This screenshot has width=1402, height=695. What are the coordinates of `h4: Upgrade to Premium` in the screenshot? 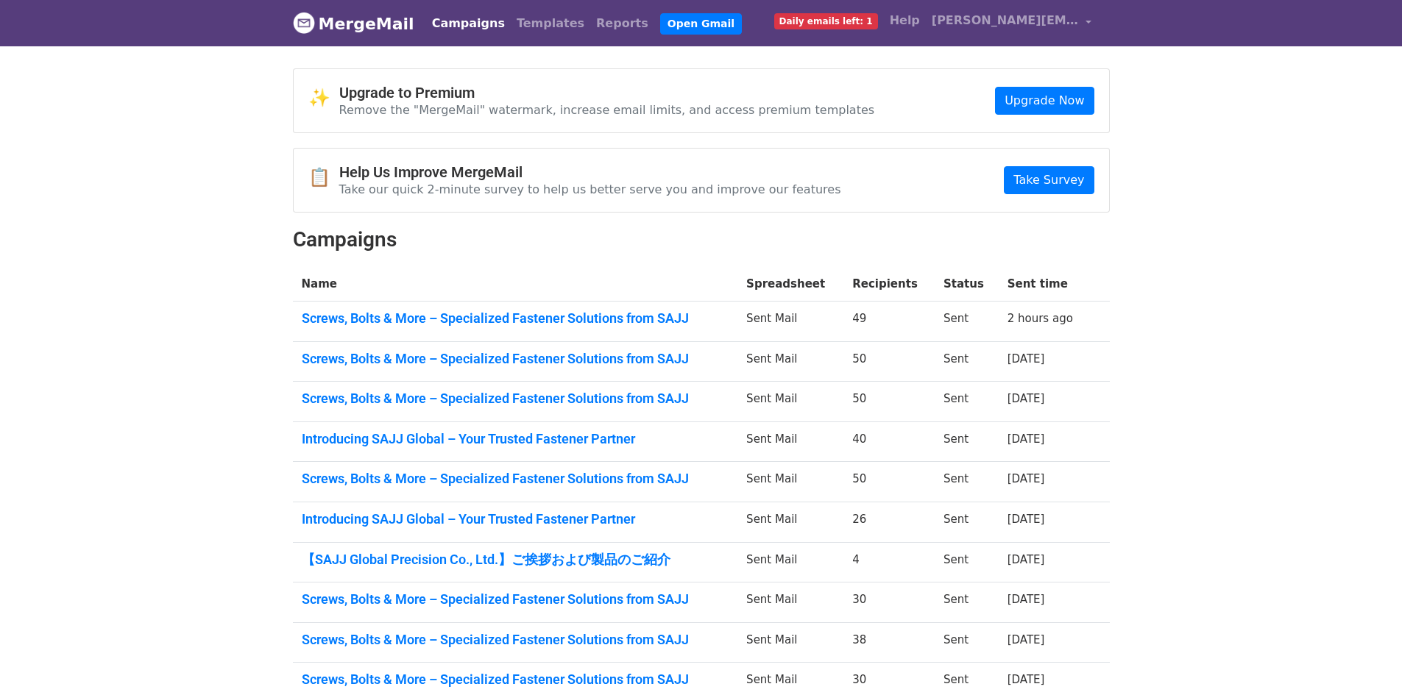 It's located at (607, 93).